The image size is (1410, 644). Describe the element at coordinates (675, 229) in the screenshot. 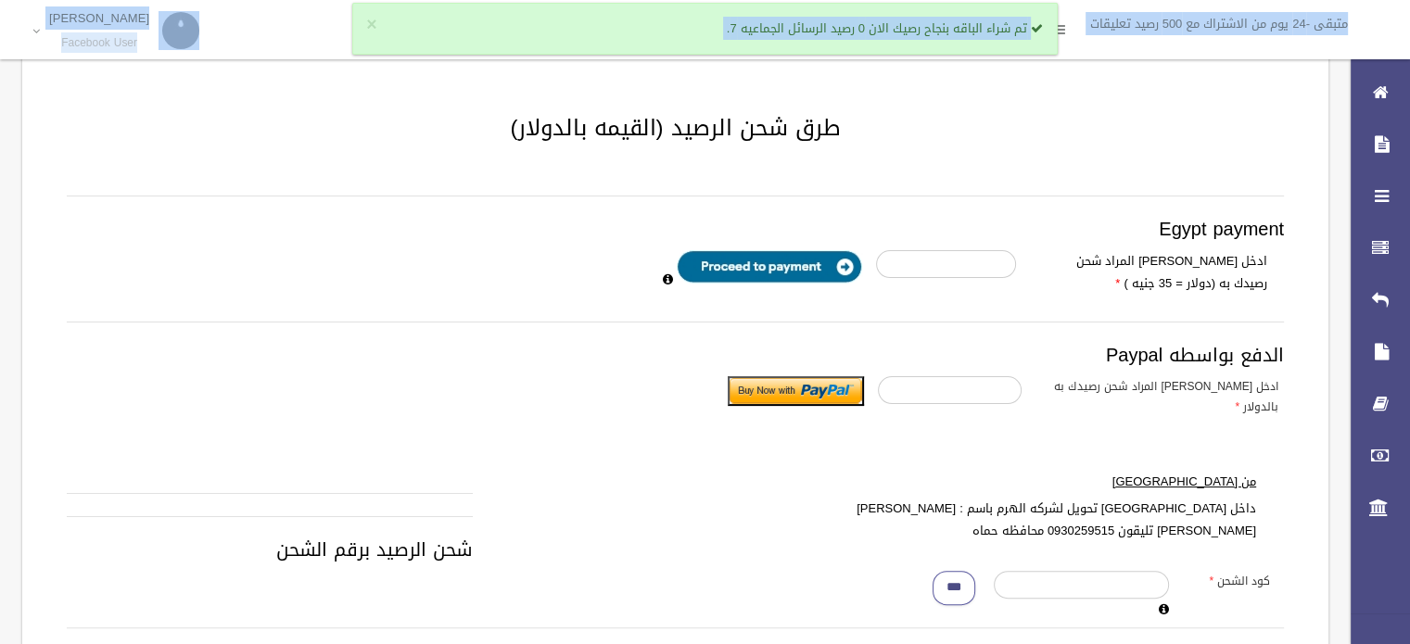

I see `h3: Egypt payment` at that location.